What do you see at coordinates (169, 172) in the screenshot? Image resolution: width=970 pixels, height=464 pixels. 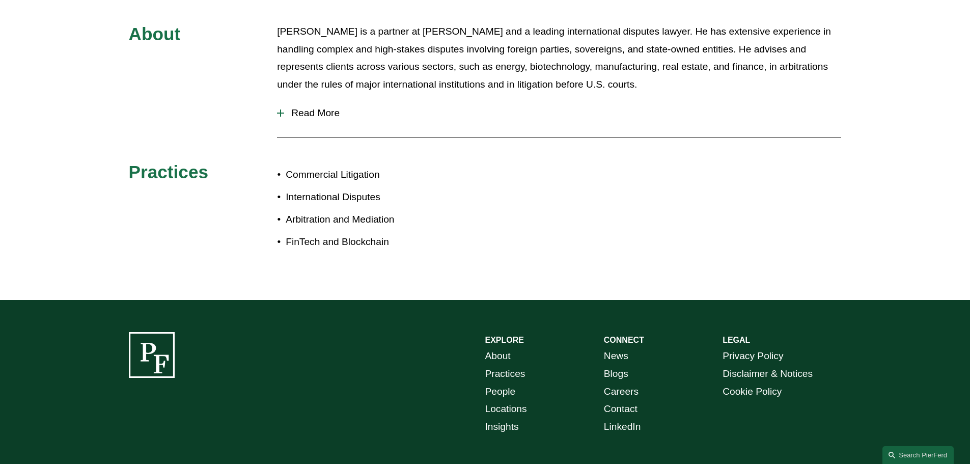 I see `span: Practices` at bounding box center [169, 172].